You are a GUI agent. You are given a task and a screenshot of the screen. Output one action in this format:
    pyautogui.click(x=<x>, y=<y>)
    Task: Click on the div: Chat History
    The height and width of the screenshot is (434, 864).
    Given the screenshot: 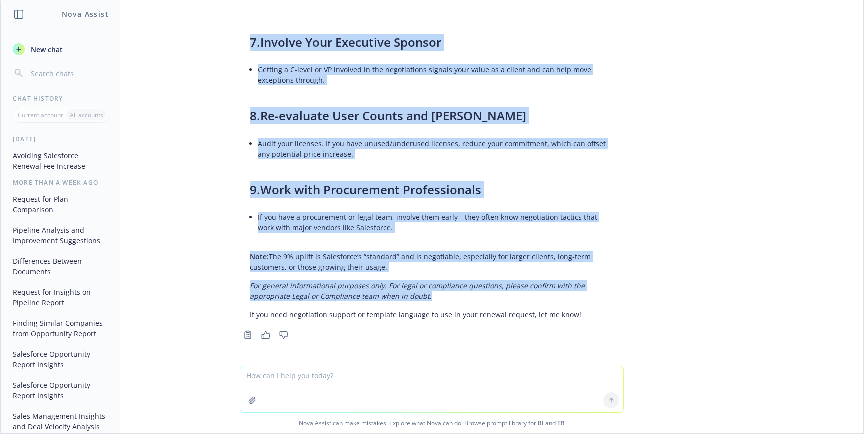 What is the action you would take?
    pyautogui.click(x=61, y=99)
    